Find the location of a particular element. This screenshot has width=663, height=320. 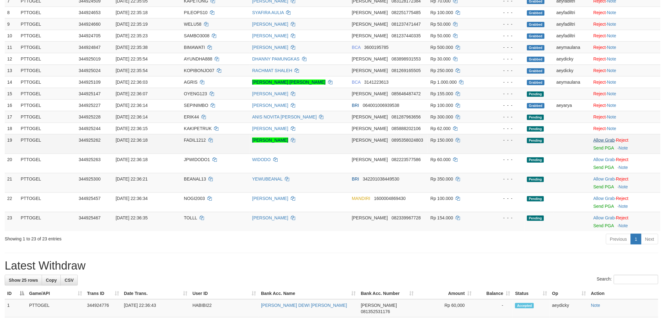

th: User ID: activate to sort column ascending is located at coordinates (224, 293).